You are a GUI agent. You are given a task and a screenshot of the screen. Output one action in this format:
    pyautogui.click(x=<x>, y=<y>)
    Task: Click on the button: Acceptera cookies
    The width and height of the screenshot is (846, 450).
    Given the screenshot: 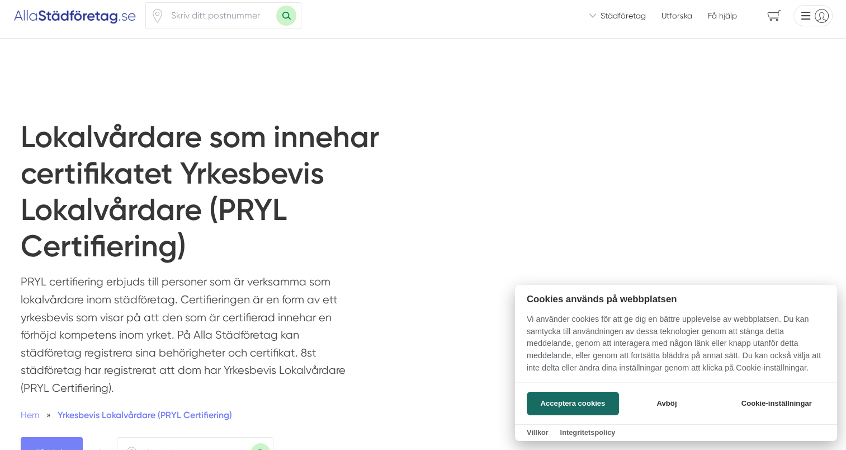 What is the action you would take?
    pyautogui.click(x=573, y=403)
    